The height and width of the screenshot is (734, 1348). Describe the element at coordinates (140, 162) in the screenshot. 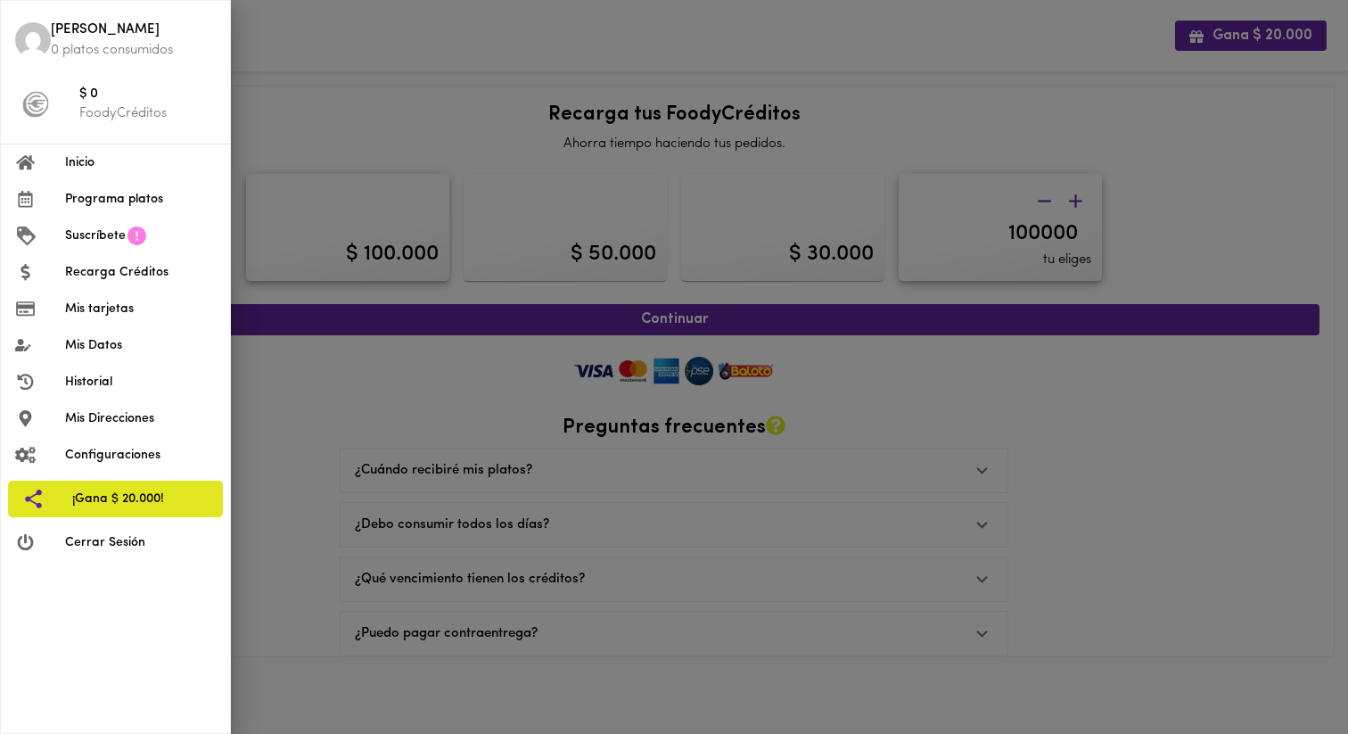

I see `span: Inicio` at that location.